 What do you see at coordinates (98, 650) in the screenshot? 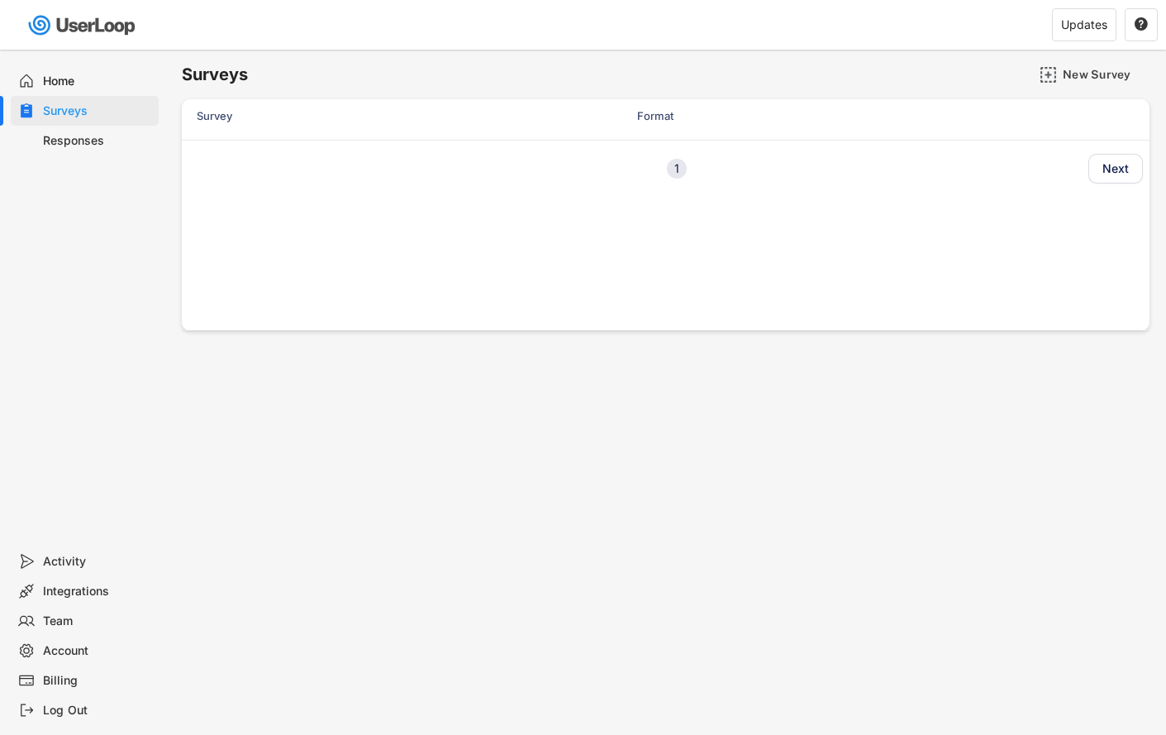
I see `div: Account` at bounding box center [98, 650].